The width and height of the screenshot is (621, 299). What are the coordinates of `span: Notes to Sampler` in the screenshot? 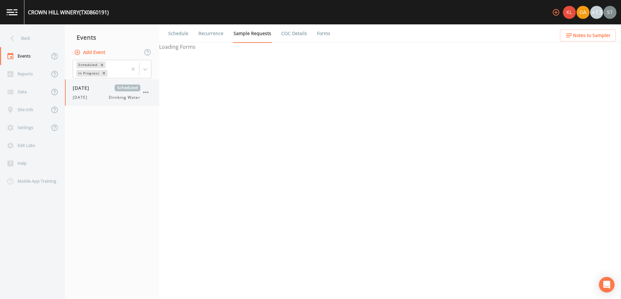 It's located at (591, 35).